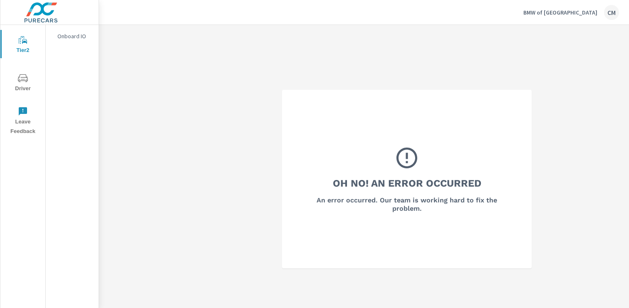 This screenshot has width=629, height=308. What do you see at coordinates (407, 183) in the screenshot?
I see `h3: Oh No! An Error Occurred` at bounding box center [407, 183].